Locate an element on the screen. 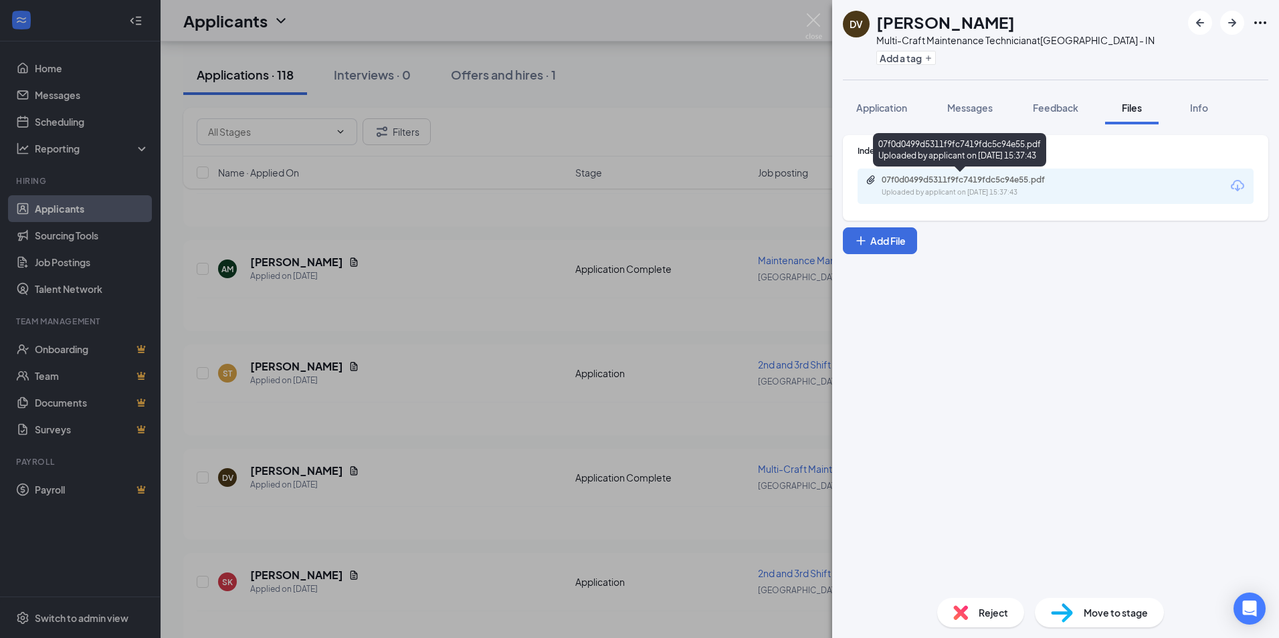  svg: ArrowLeftNew is located at coordinates (1200, 23).